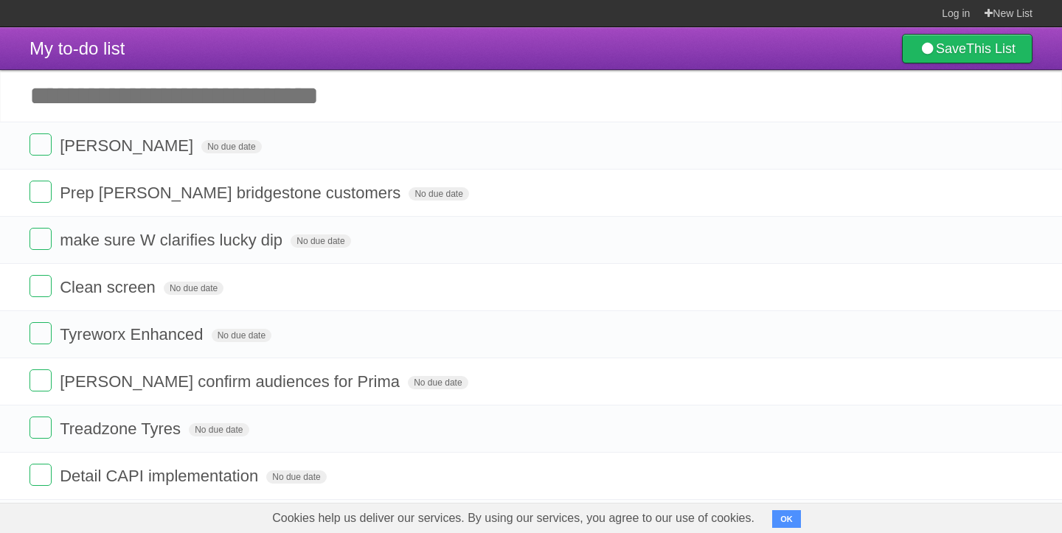  I want to click on span: Treadzone Tyres, so click(122, 428).